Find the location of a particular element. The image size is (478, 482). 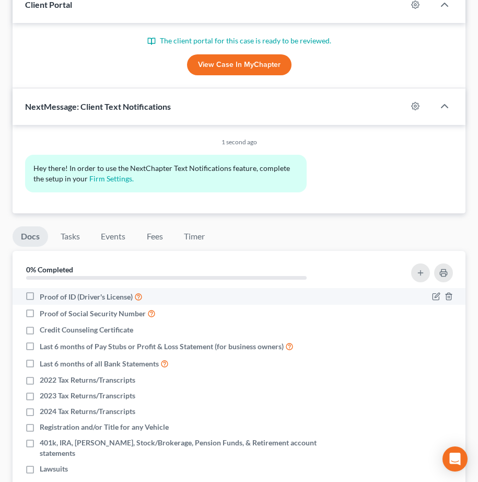

a: View Case in MyChapter is located at coordinates (239, 65).